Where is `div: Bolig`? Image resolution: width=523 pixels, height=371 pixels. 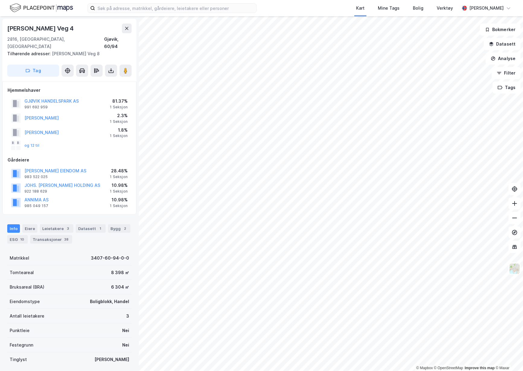 div: Bolig is located at coordinates (418, 8).